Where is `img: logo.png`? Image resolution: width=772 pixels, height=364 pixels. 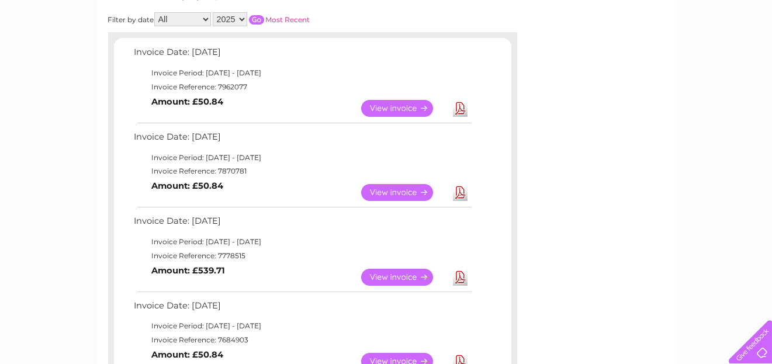
img: logo.png is located at coordinates (57, 48).